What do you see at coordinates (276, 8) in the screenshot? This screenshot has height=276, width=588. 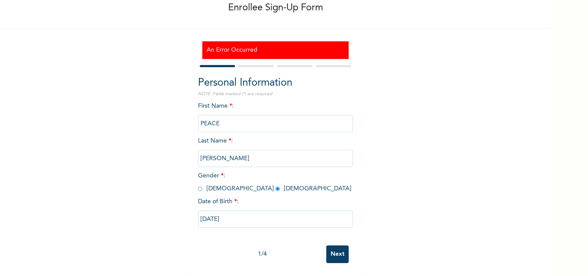 I see `p: Enrollee Sign-Up Form` at bounding box center [276, 8].